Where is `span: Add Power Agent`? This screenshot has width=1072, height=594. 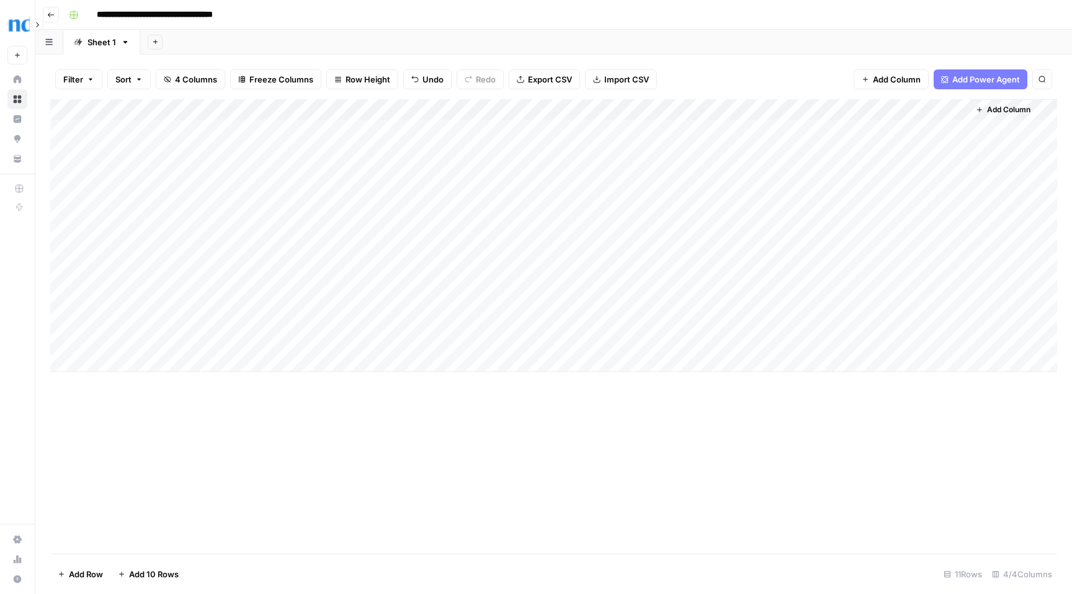 span: Add Power Agent is located at coordinates (985, 79).